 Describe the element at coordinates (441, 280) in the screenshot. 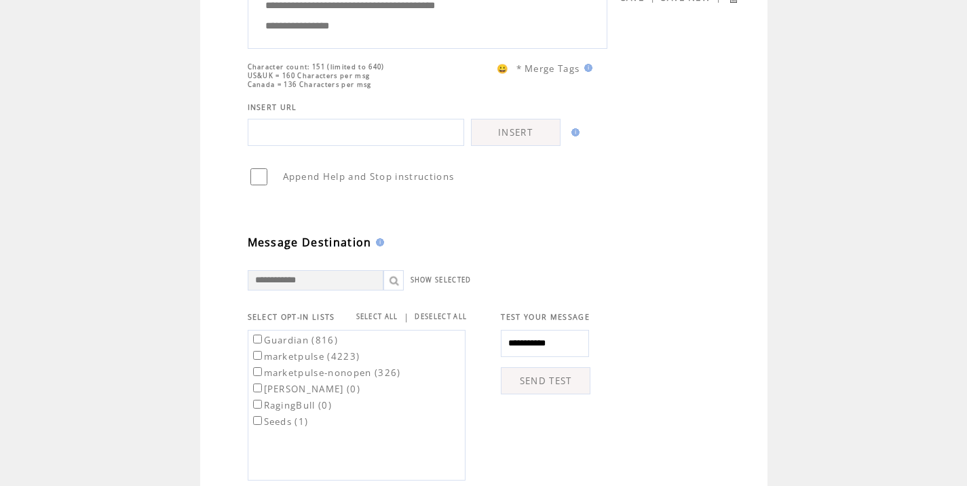

I see `a: SHOW SELECTED` at that location.